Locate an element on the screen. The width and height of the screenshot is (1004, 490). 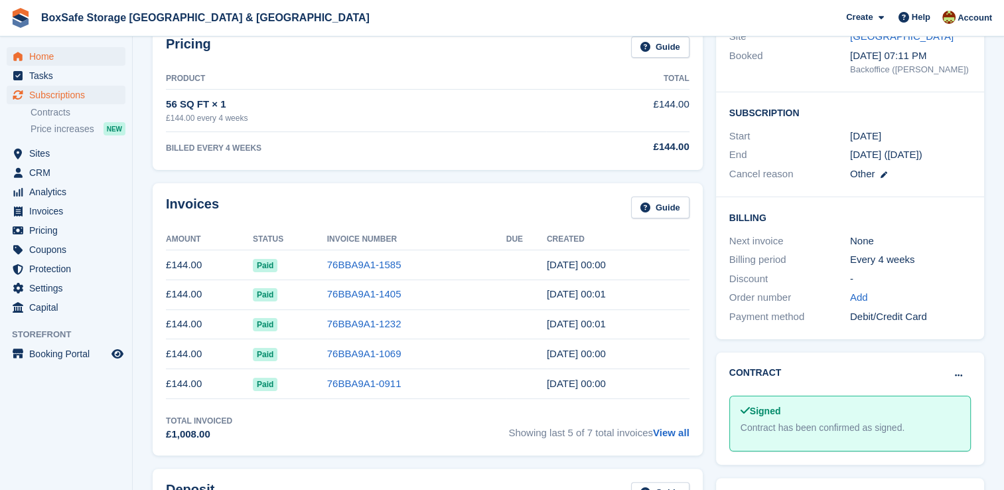
time: 2024-05-01 23:00:00 UTC is located at coordinates (865, 136).